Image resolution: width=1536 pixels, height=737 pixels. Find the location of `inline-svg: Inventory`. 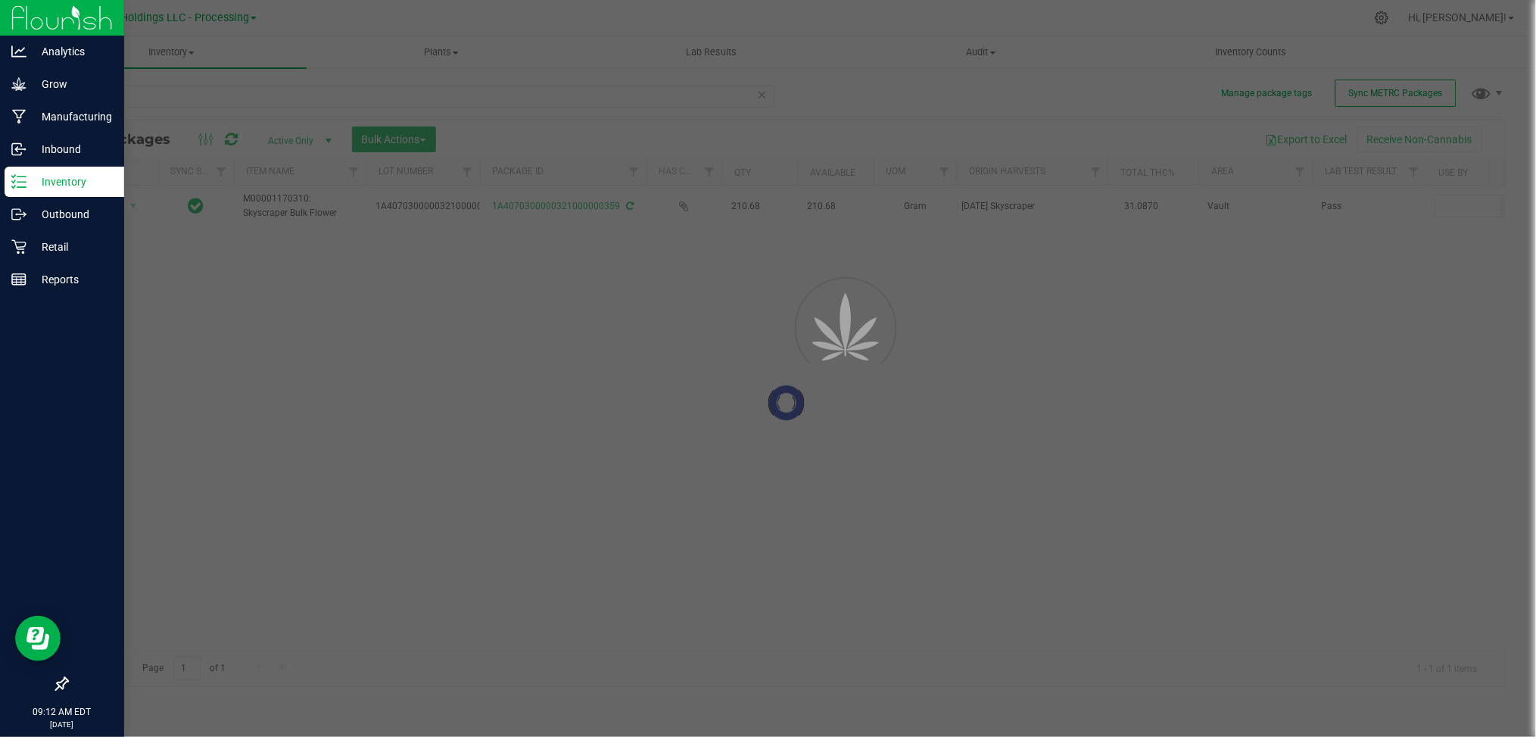

inline-svg: Inventory is located at coordinates (19, 182).